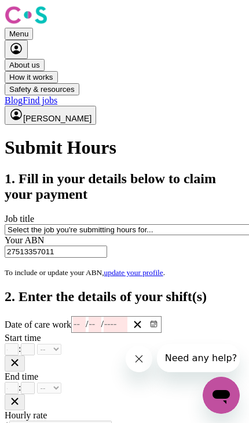 Image resolution: width=249 pixels, height=423 pixels. Describe the element at coordinates (25, 415) in the screenshot. I see `label: Hourly rate` at that location.